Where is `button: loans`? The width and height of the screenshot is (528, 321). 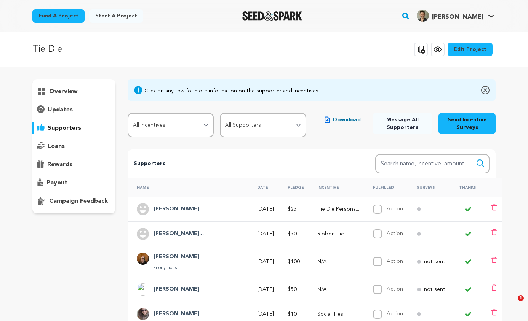 button: loans is located at coordinates (74, 147).